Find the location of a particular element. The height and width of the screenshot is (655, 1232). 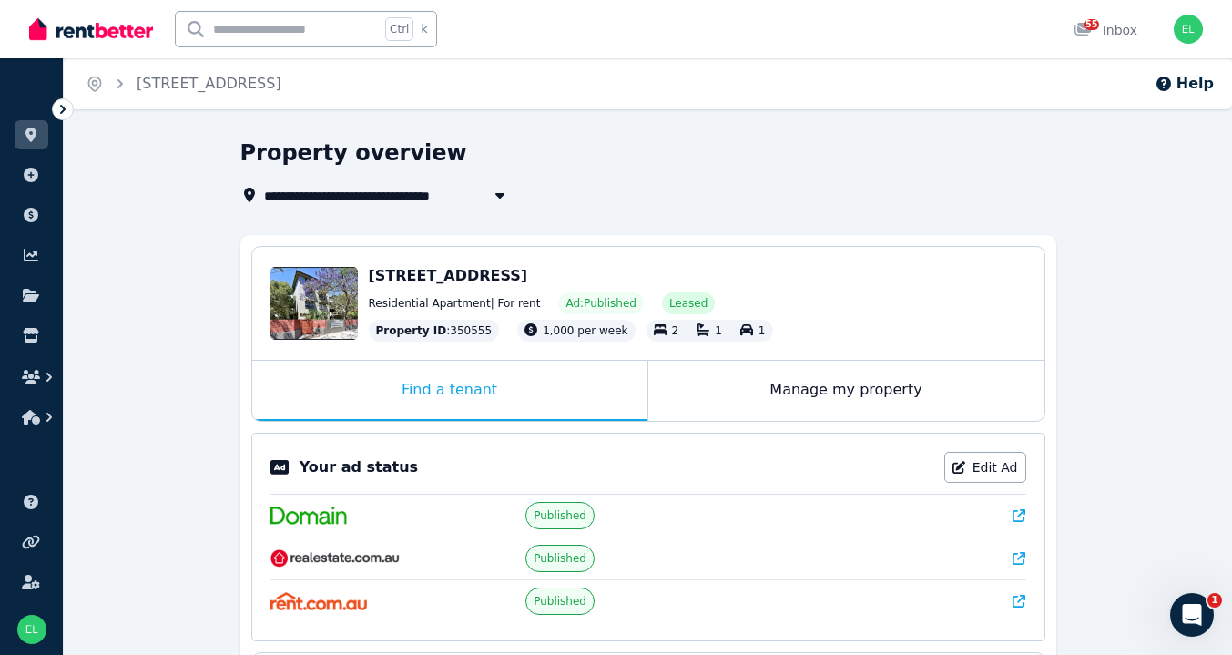

div: Manage my property is located at coordinates (846, 391).